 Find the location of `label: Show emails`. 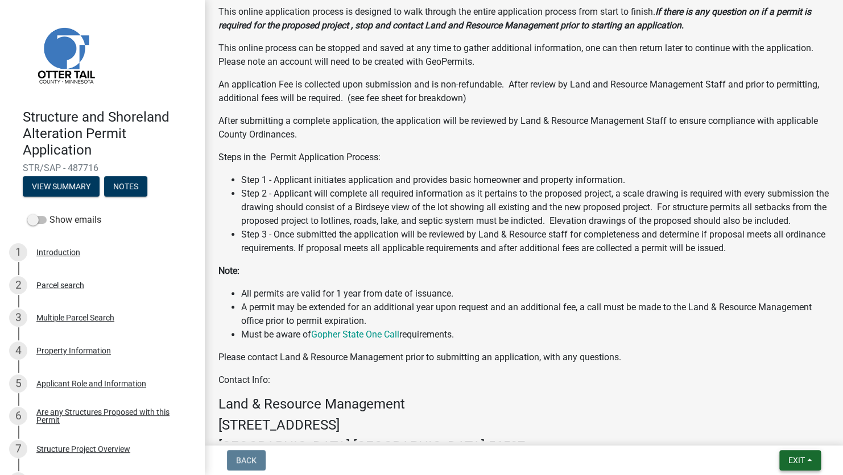

label: Show emails is located at coordinates (64, 220).